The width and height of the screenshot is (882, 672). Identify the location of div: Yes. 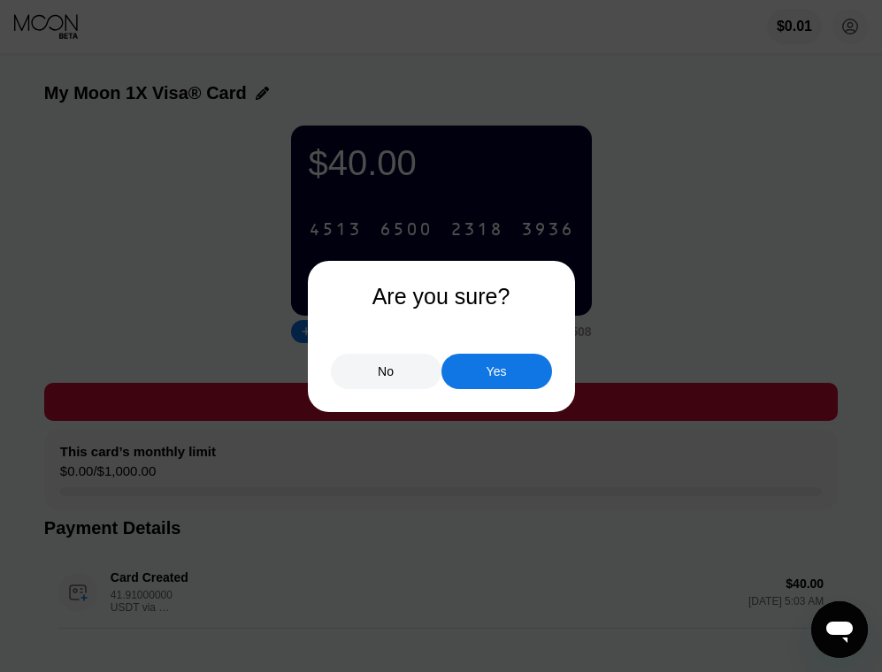
(496, 371).